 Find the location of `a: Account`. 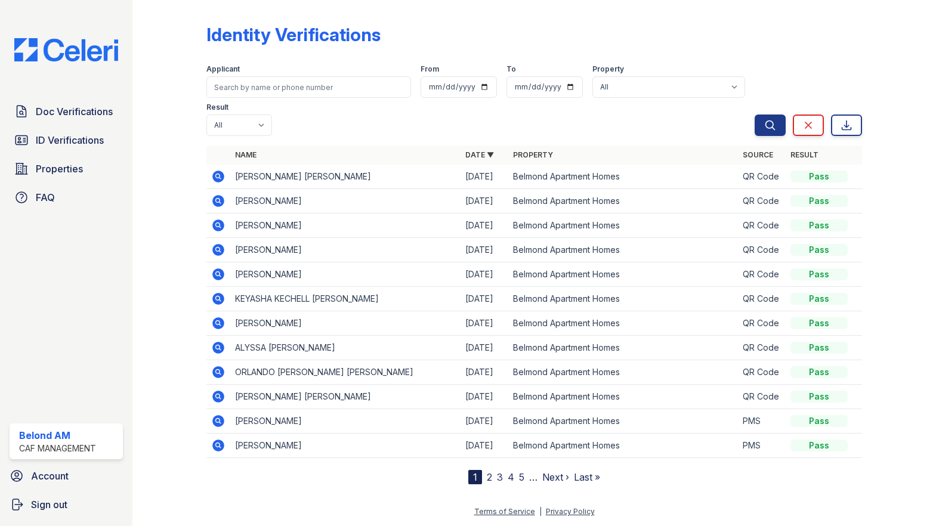

a: Account is located at coordinates (66, 476).